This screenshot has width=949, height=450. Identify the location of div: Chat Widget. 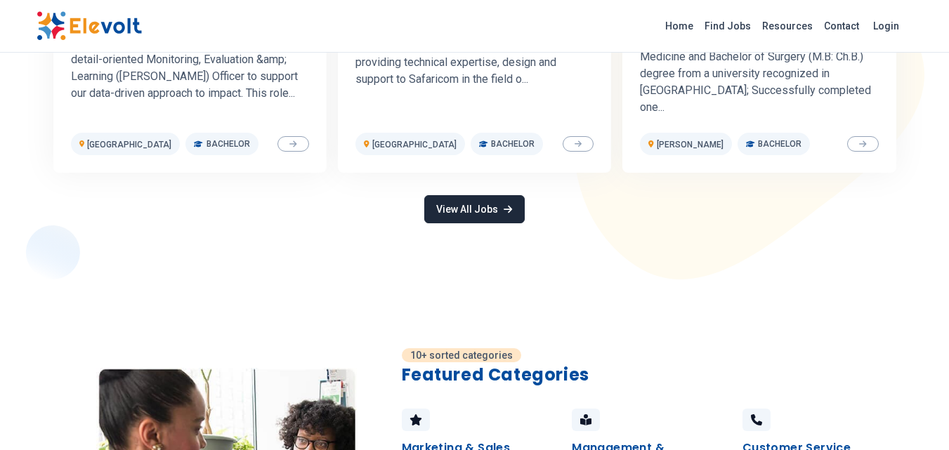
(914, 416).